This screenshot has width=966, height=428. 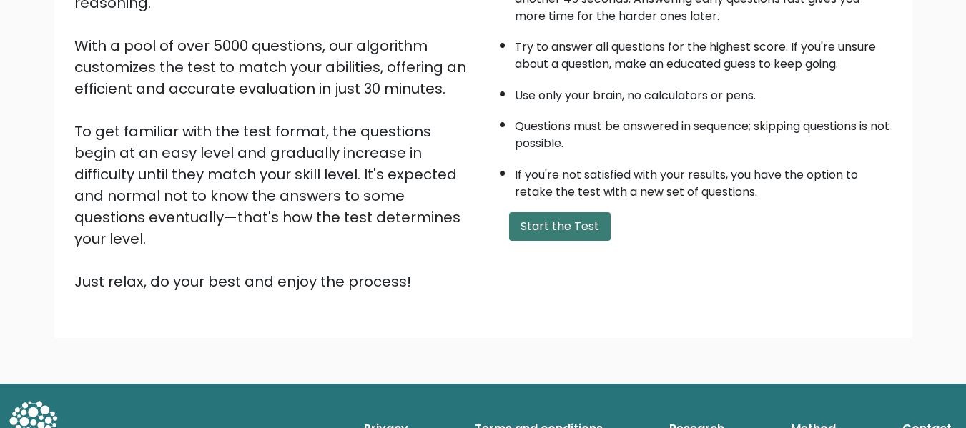 I want to click on li: Use only your brain, no calculators or pens., so click(x=704, y=92).